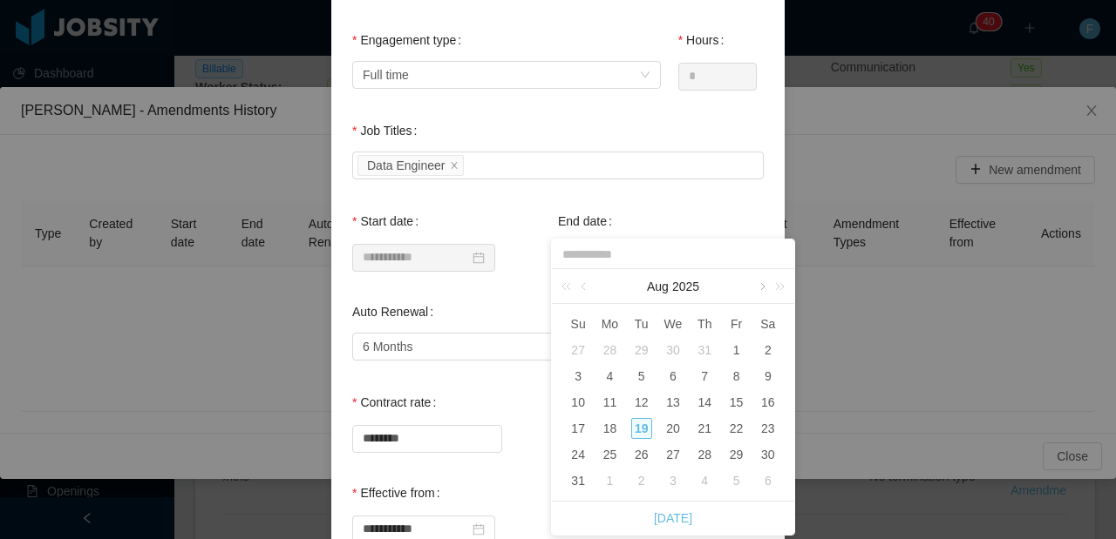 This screenshot has height=539, width=1116. Describe the element at coordinates (768, 377) in the screenshot. I see `div: 9` at that location.